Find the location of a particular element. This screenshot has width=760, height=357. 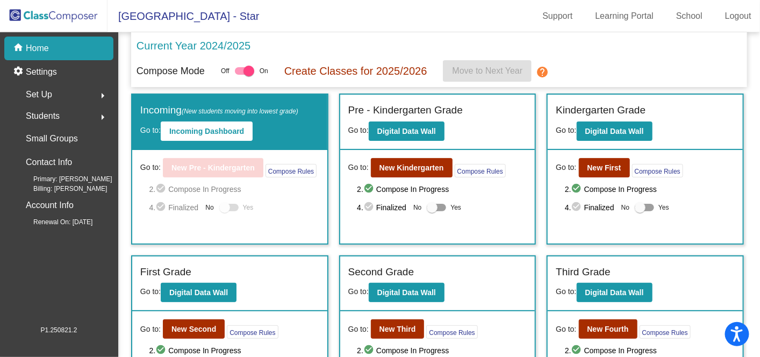

b: New Fourth is located at coordinates (608, 329).